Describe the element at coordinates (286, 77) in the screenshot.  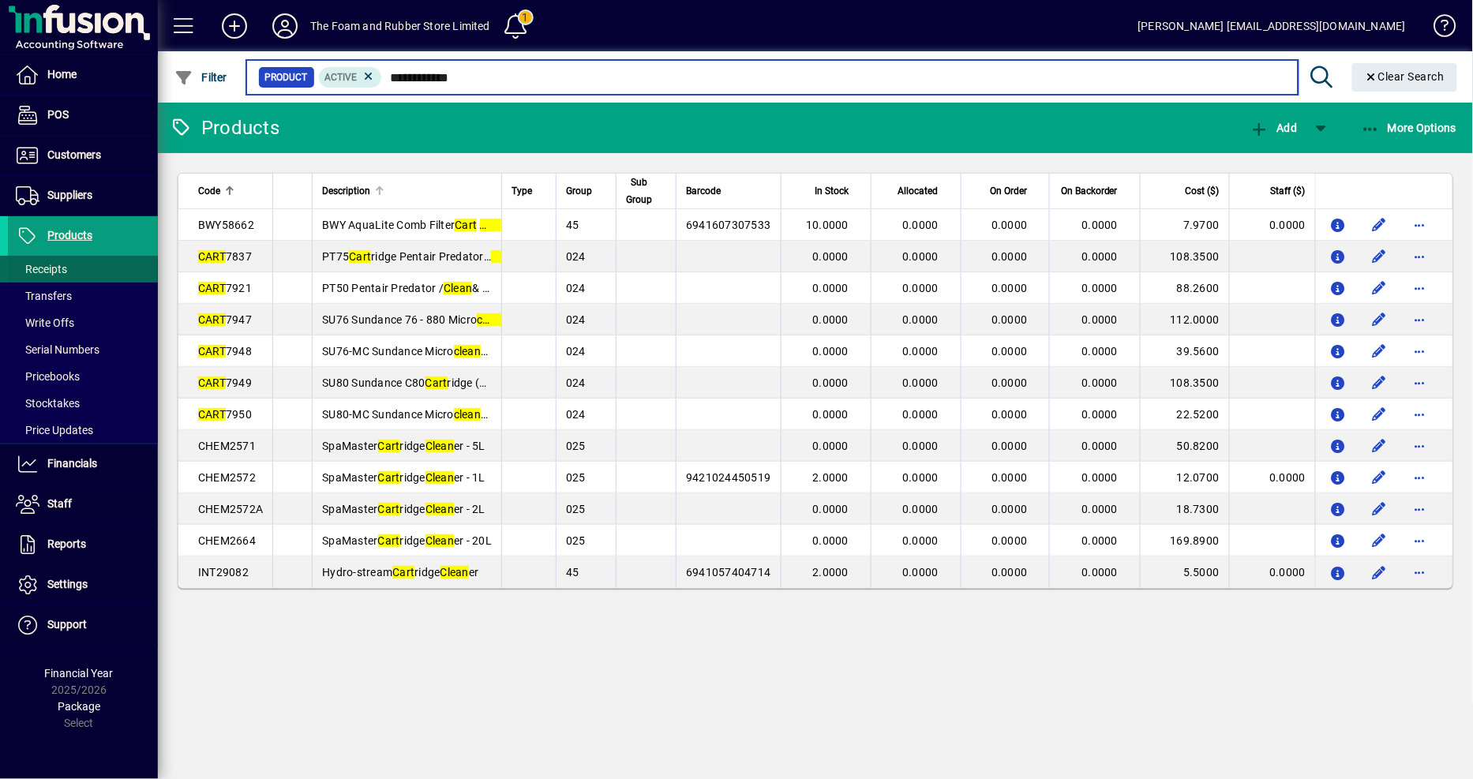
I see `span: Product` at that location.